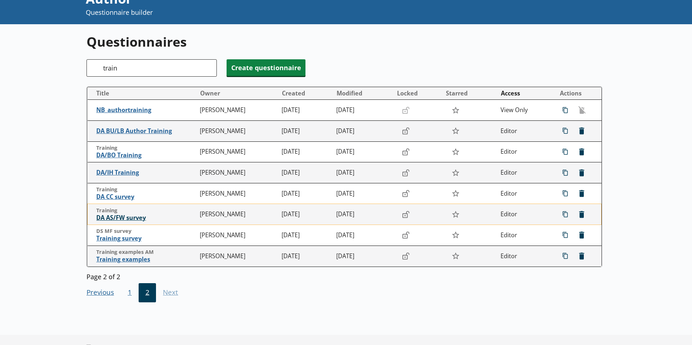 This screenshot has width=692, height=345. I want to click on td: View Only, so click(525, 110).